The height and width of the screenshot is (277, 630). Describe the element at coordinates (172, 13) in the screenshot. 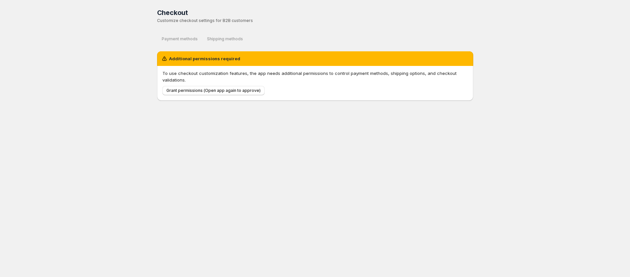

I see `span: Checkout` at that location.